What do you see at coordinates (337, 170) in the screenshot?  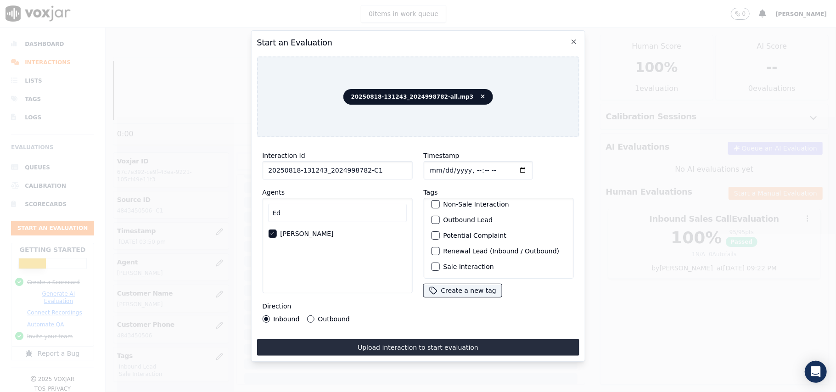 I see `input: reference id, file name, etc` at bounding box center [337, 170].